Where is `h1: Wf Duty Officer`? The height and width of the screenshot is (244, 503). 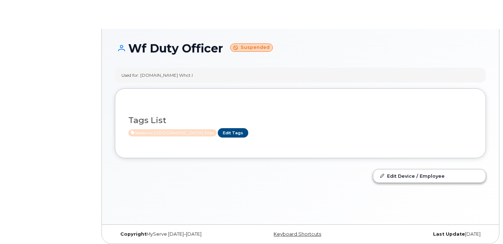 h1: Wf Duty Officer is located at coordinates (300, 48).